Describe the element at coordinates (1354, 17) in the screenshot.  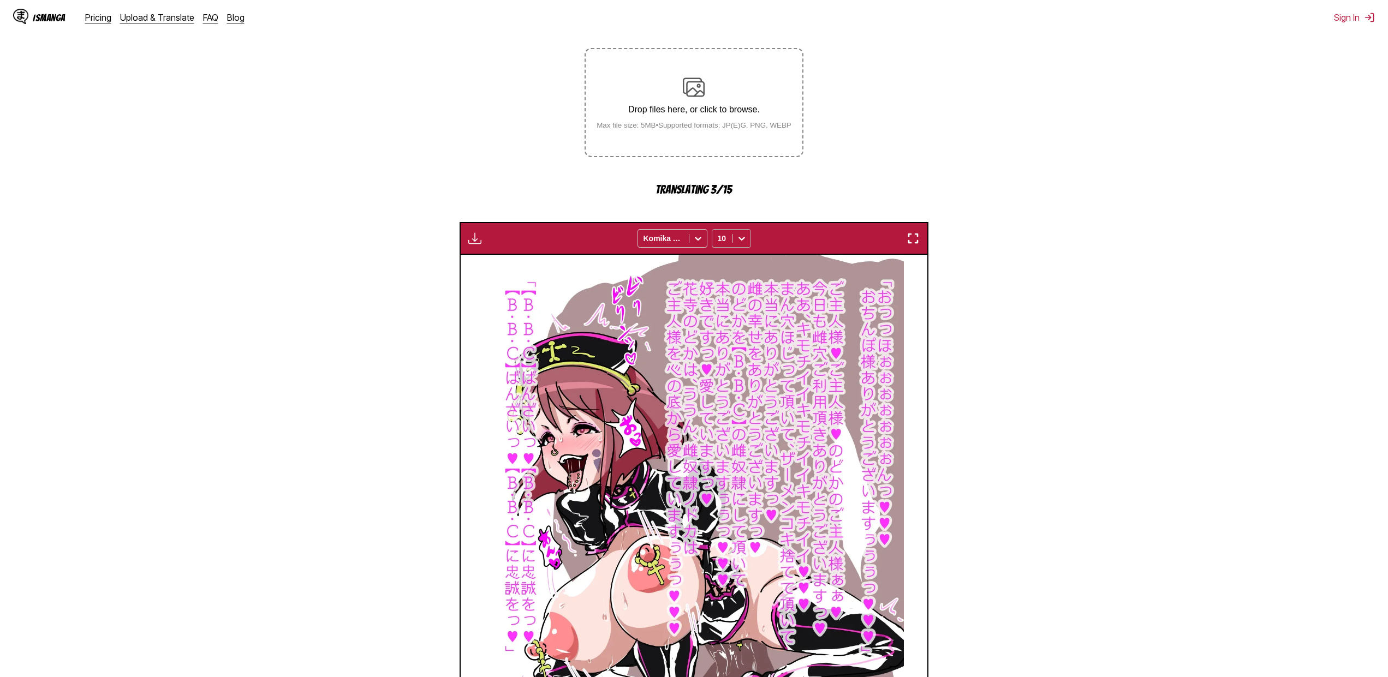
I see `button: Sign In` at that location.